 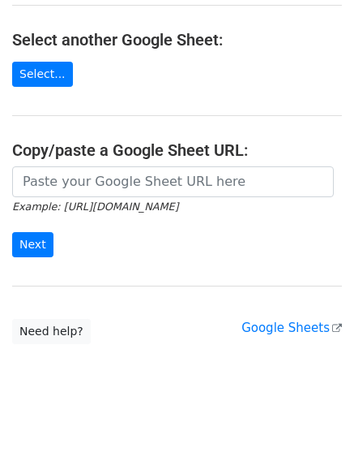 What do you see at coordinates (42, 74) in the screenshot?
I see `a: Select...` at bounding box center [42, 74].